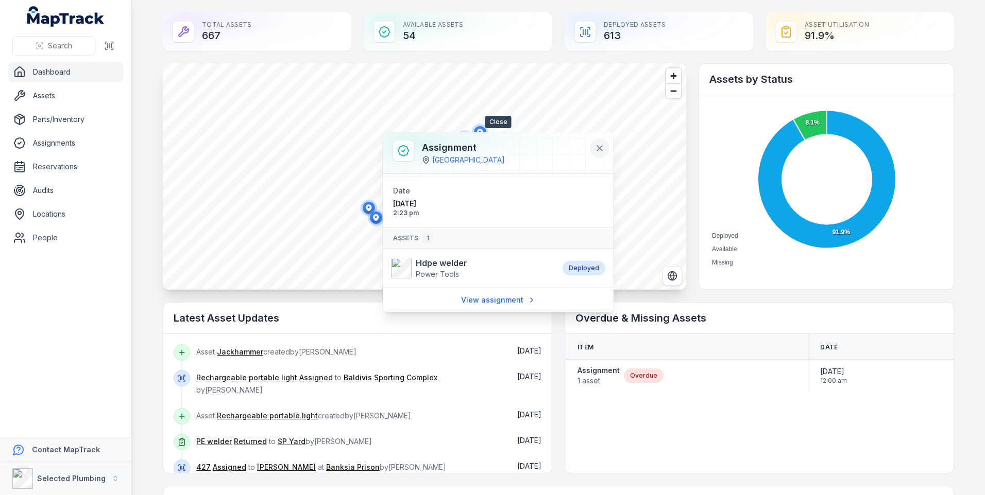 The image size is (985, 495). Describe the element at coordinates (529, 351) in the screenshot. I see `time: 16/09/2025, 9:45:42 am` at that location.